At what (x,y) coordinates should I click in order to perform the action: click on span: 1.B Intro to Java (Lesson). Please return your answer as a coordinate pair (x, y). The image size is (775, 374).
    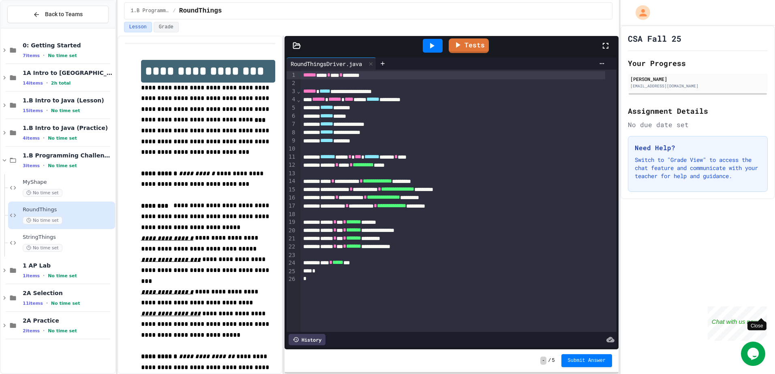
    Looking at the image, I should click on (68, 100).